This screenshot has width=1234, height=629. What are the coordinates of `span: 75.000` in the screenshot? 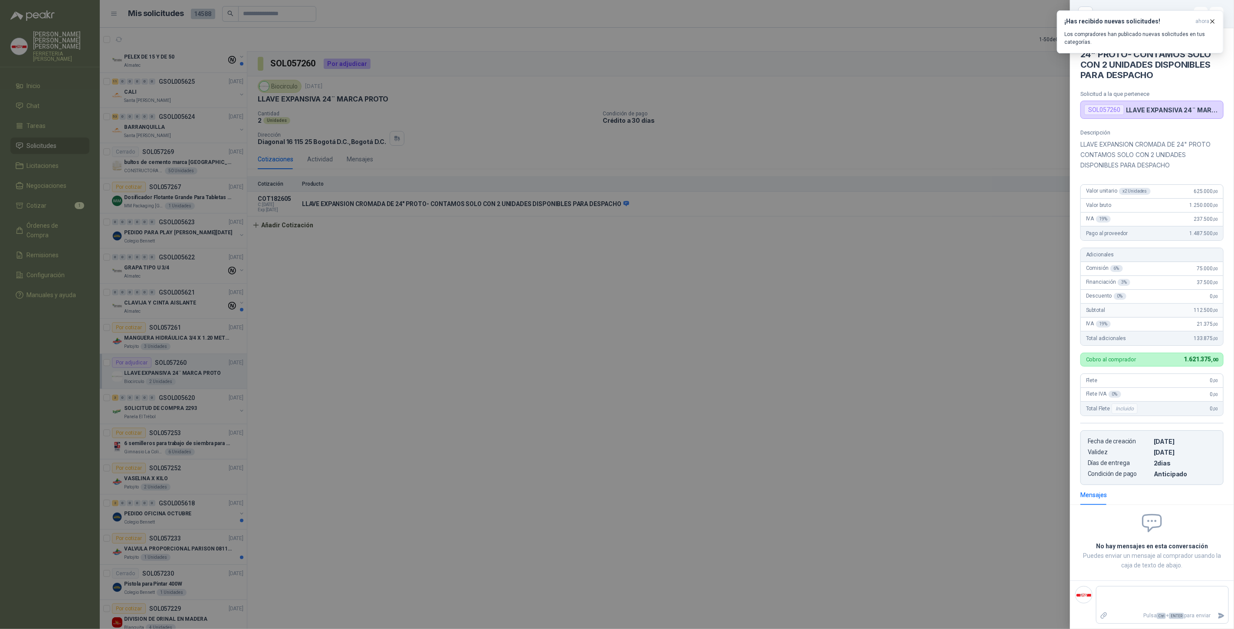 It's located at (1207, 269).